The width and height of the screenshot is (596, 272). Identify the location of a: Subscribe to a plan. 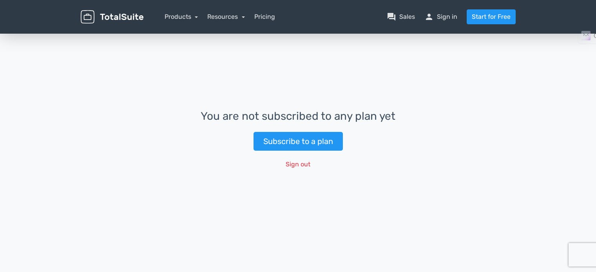
(298, 141).